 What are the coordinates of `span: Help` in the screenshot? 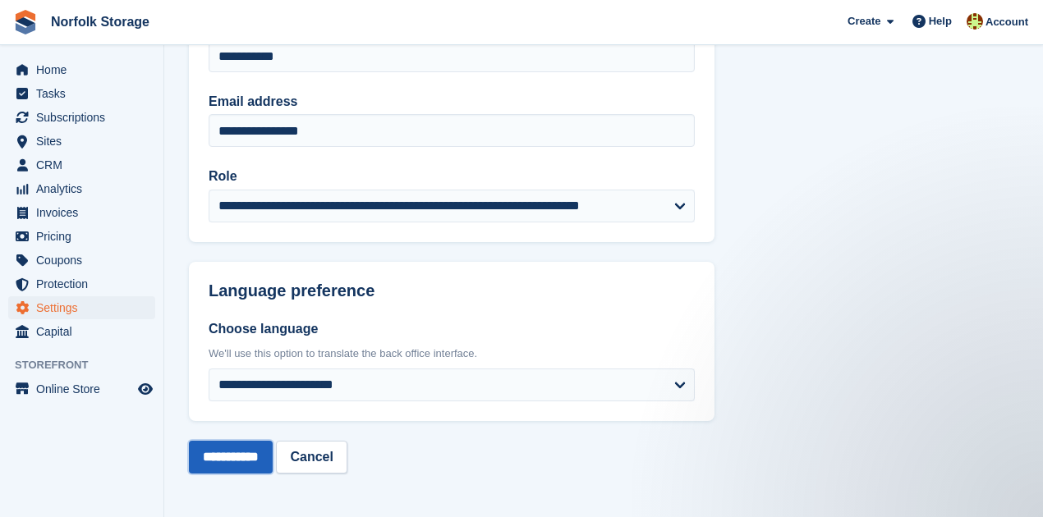 It's located at (940, 21).